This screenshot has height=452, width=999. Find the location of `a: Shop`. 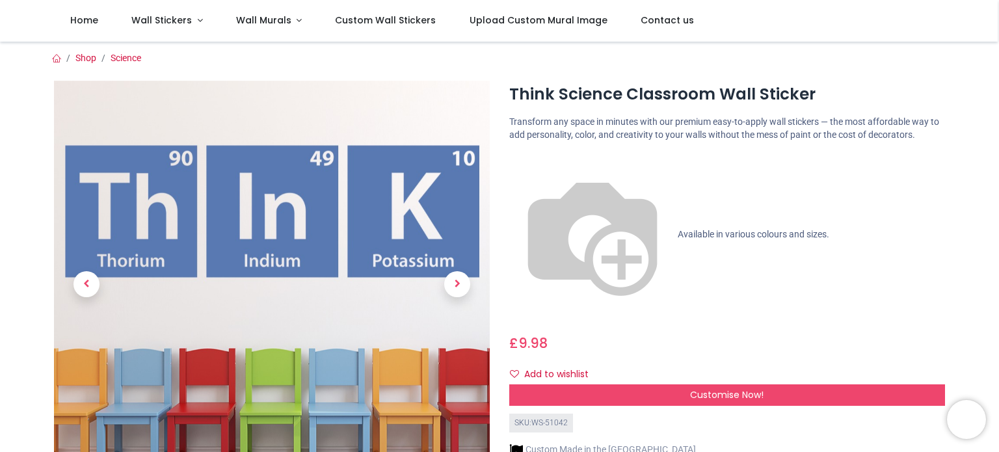

a: Shop is located at coordinates (86, 58).